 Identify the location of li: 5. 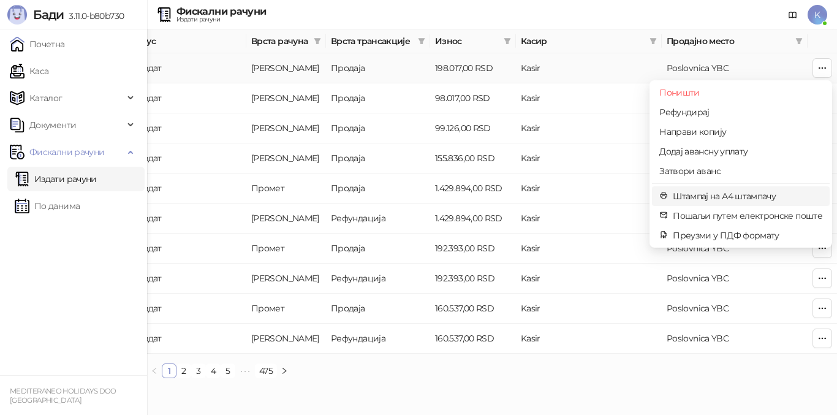
(228, 371).